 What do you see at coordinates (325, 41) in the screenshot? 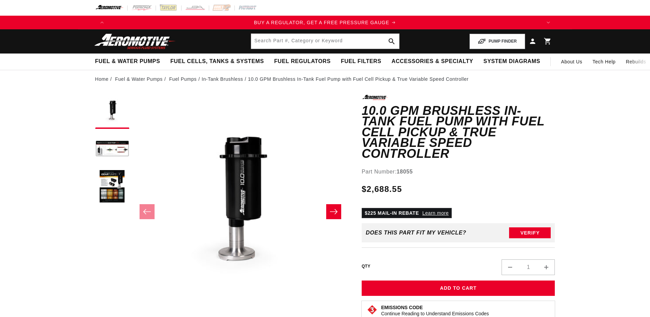
I see `input: Search by Part Number, Category or Keyword` at bounding box center [325, 41].